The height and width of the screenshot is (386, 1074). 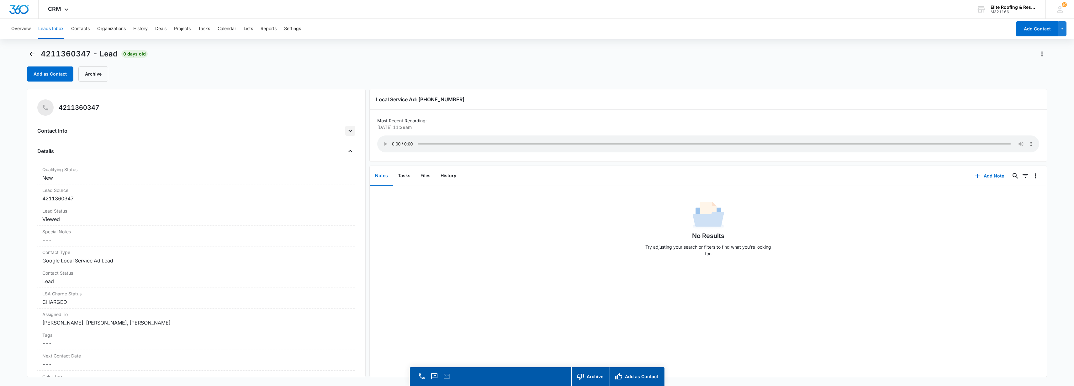 I want to click on audio: Your browser does not support the audio tag., so click(x=708, y=144).